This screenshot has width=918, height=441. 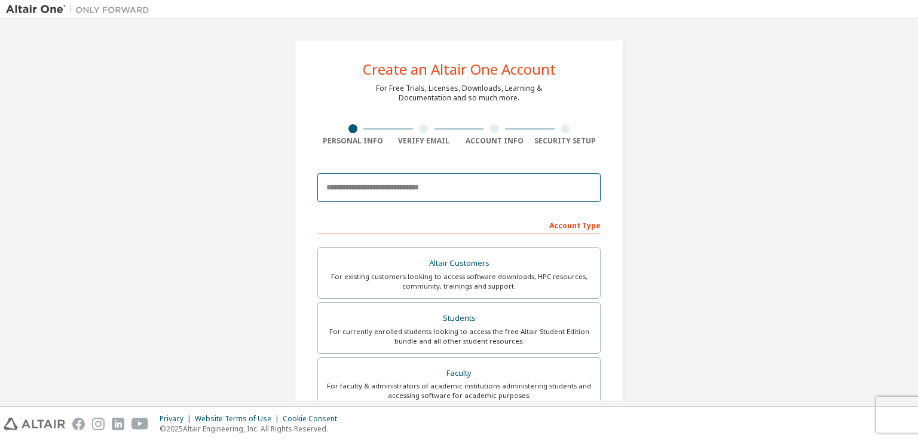 What do you see at coordinates (459, 93) in the screenshot?
I see `div: For Free Trials, Licenses, Downloads, Learning & Documentation and so much more.` at bounding box center [459, 93].